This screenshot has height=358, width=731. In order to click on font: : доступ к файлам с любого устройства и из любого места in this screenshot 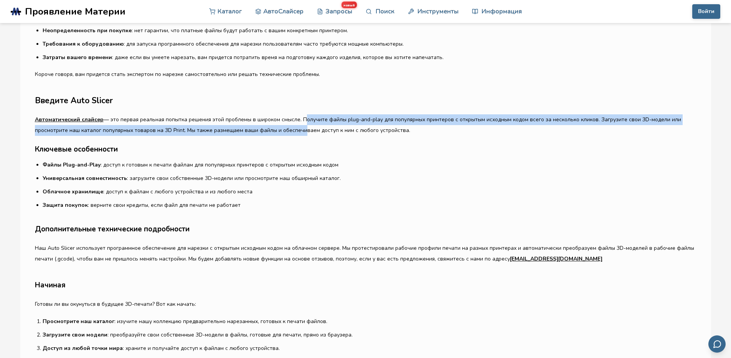, I will do `click(178, 192)`.